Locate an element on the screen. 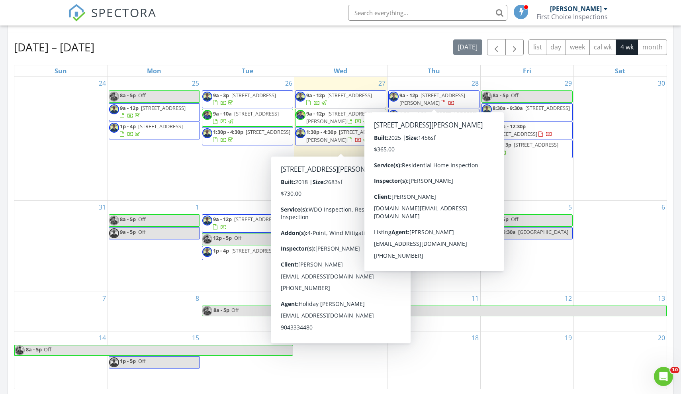 Image resolution: width=681 pixels, height=394 pixels. td: Go to September 11, 2025 is located at coordinates (434, 311).